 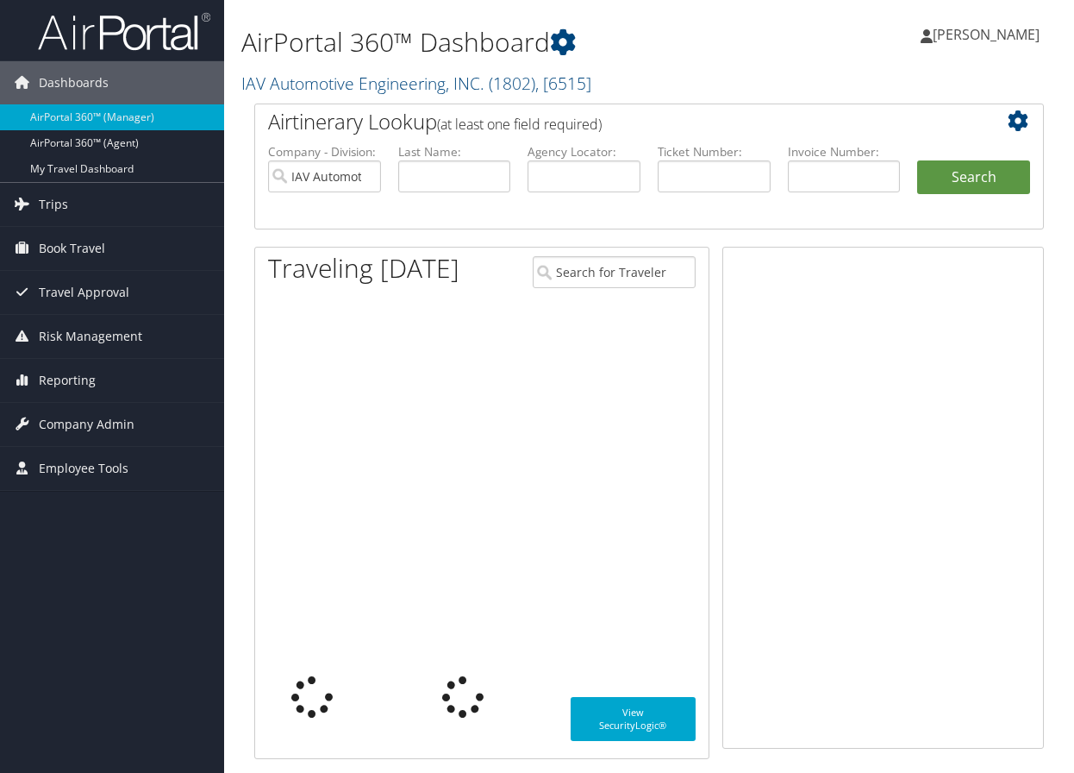 I want to click on span: Travel Approval, so click(x=84, y=292).